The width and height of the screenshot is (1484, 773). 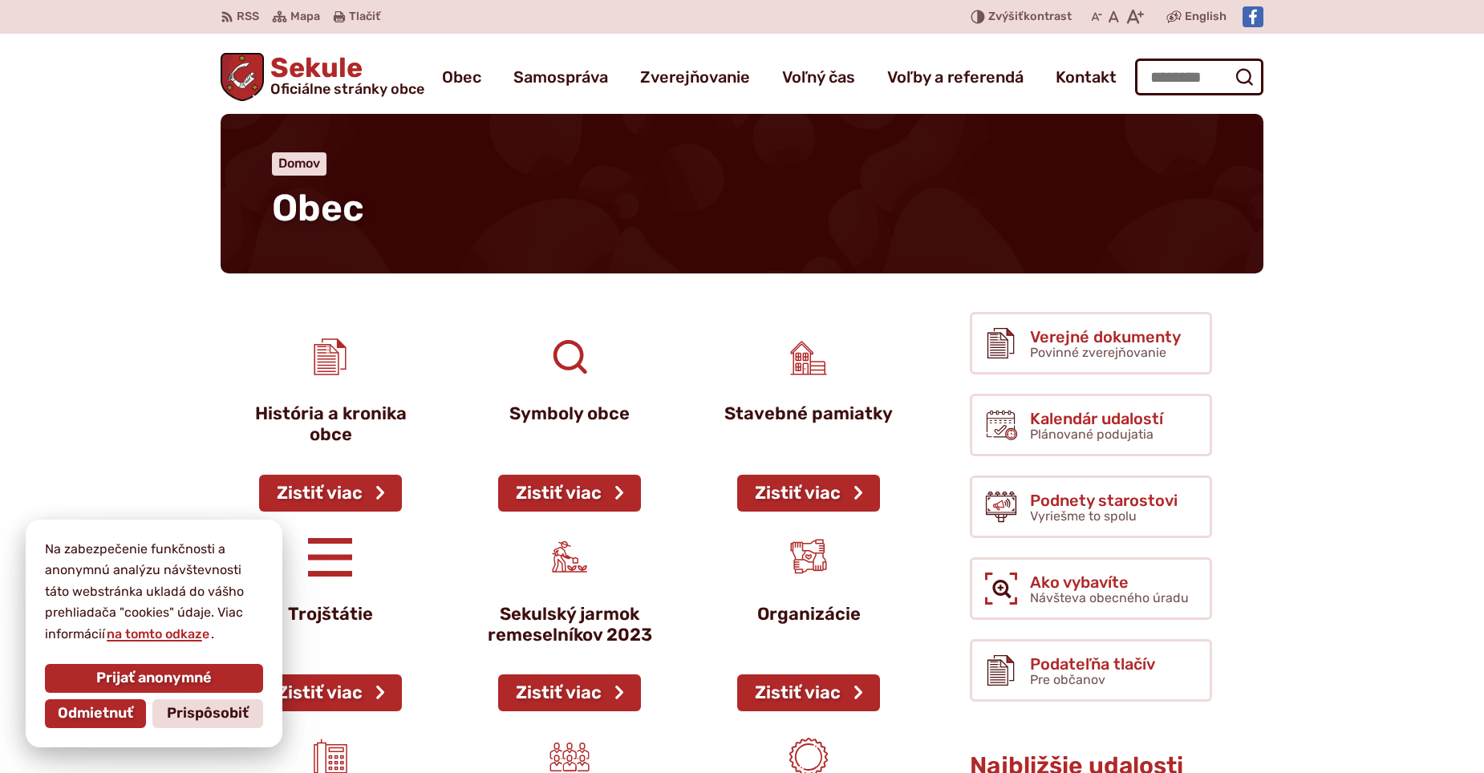 I want to click on span: Voľný čas, so click(x=818, y=77).